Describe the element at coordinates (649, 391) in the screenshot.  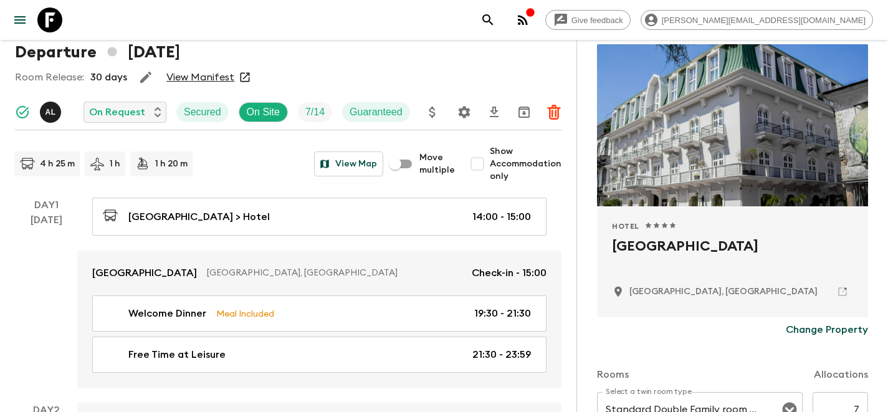
I see `label: Select a twin room type` at that location.